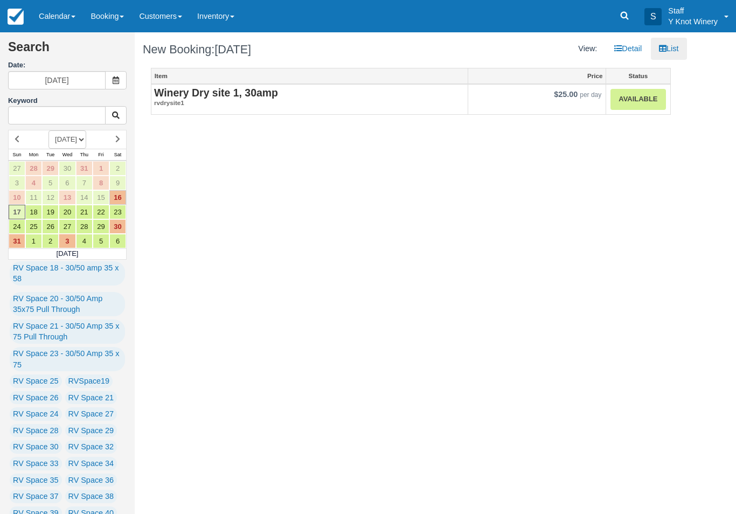 Image resolution: width=736 pixels, height=514 pixels. I want to click on th: Wed, so click(67, 155).